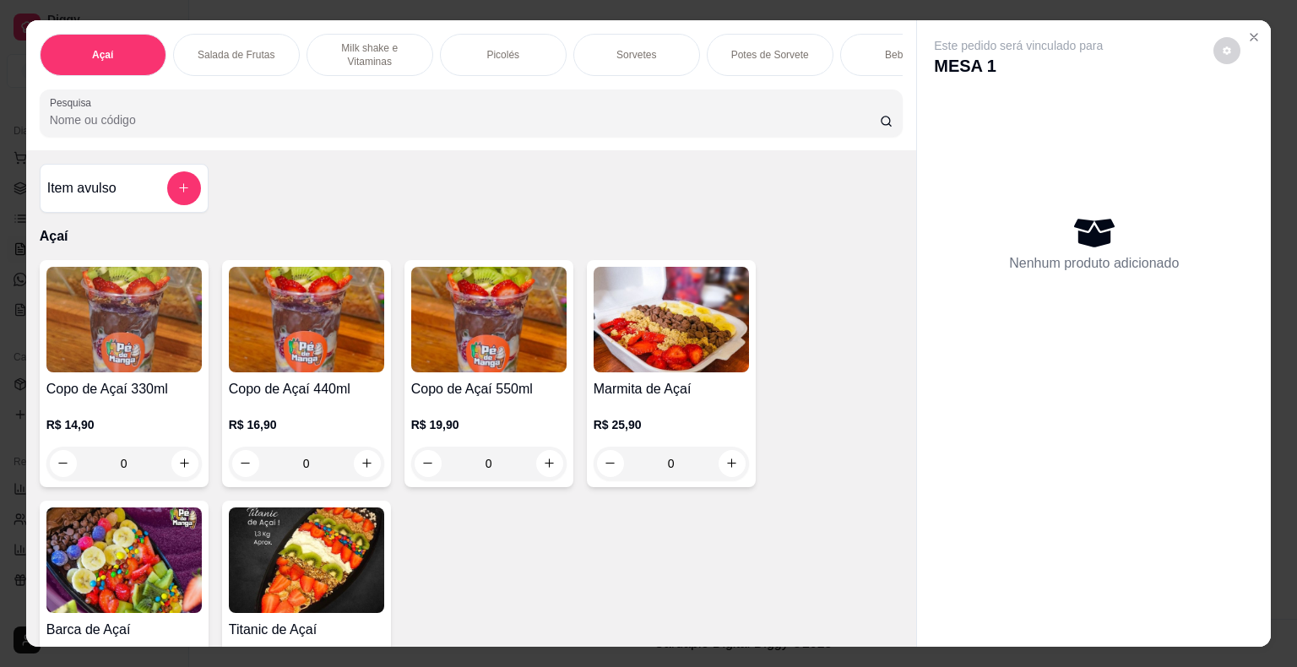 This screenshot has width=1297, height=667. Describe the element at coordinates (124, 630) in the screenshot. I see `h4: Barca de Açaí` at that location.